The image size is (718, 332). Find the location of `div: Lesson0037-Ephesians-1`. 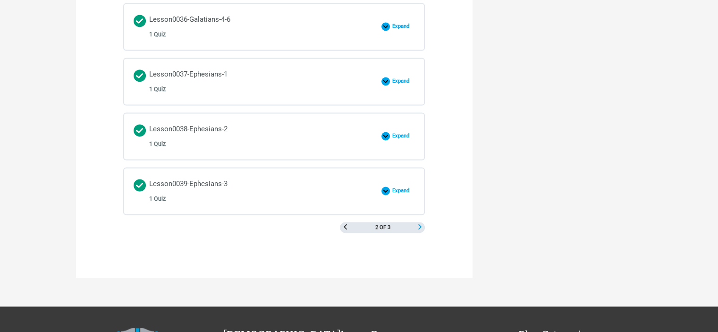

div: Lesson0037-Ephesians-1 is located at coordinates (188, 81).